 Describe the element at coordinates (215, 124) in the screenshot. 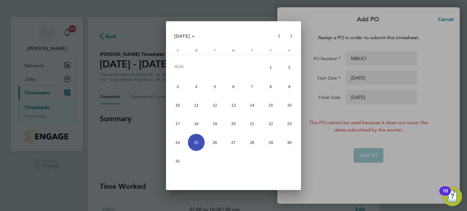

I see `span: 19` at that location.